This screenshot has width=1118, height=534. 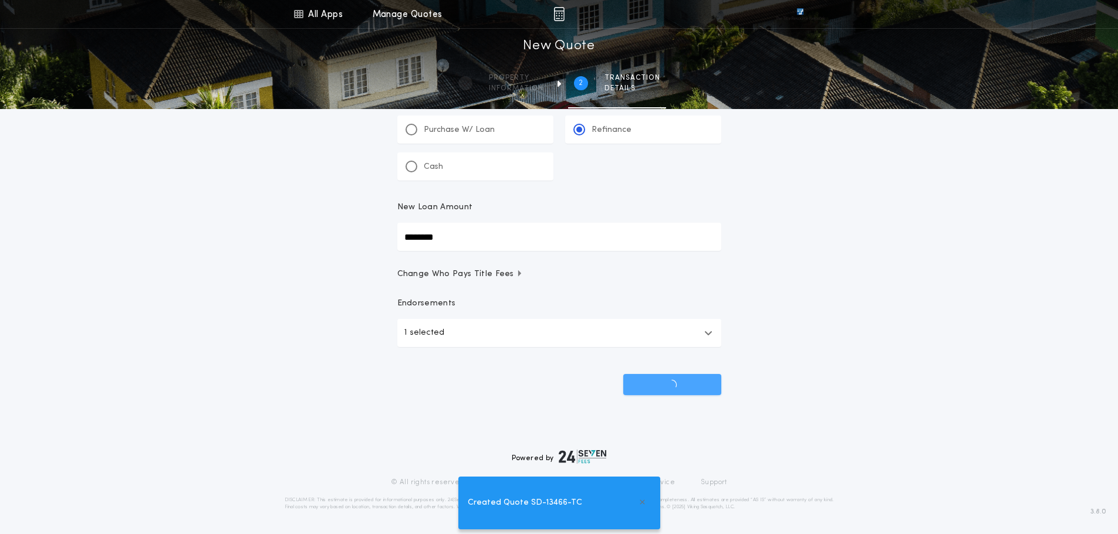 What do you see at coordinates (559, 237) in the screenshot?
I see `input: New Loan Amount` at bounding box center [559, 237].